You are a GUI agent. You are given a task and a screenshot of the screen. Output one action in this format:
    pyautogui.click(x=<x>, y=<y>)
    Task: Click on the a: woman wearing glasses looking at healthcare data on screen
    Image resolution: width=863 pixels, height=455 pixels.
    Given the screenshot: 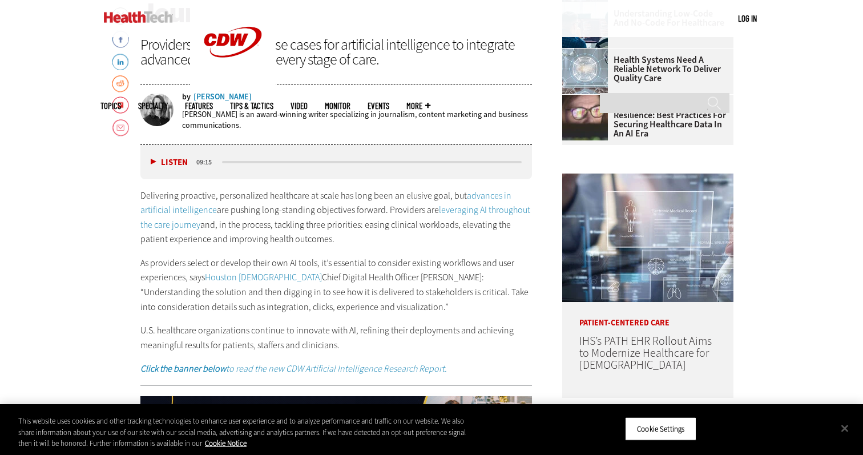 What is the action you would take?
    pyautogui.click(x=588, y=99)
    